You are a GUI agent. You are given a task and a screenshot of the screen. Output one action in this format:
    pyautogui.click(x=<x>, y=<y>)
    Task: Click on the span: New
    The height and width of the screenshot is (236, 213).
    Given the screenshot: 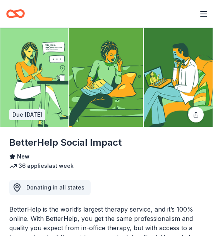 What is the action you would take?
    pyautogui.click(x=23, y=157)
    